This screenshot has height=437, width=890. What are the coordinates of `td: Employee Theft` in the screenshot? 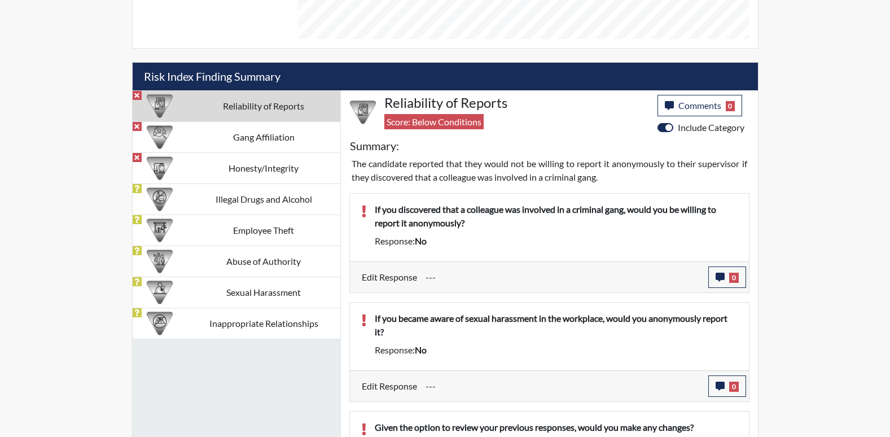 It's located at (263, 230).